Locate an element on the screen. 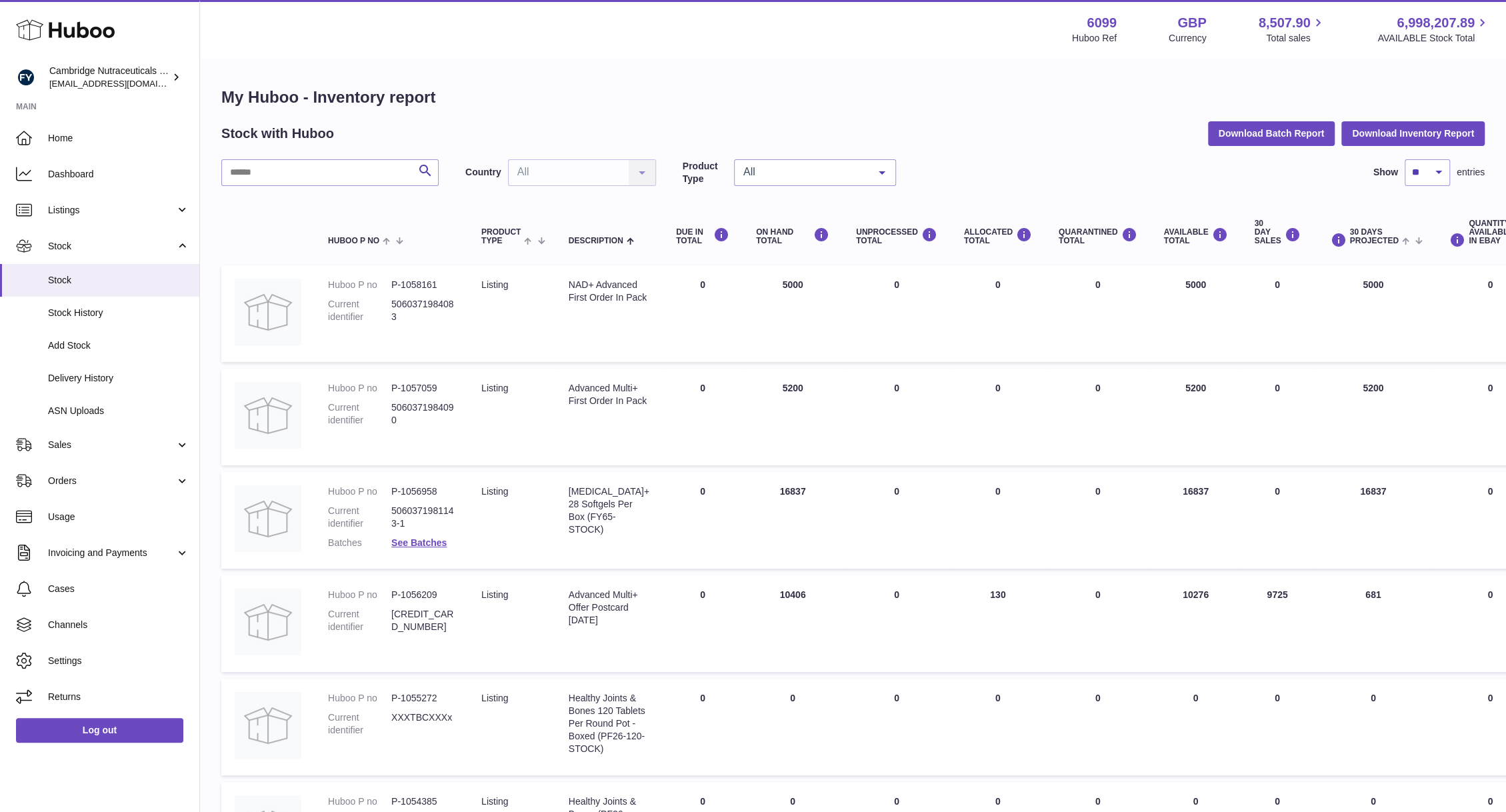  dt: Batches is located at coordinates (359, 543).